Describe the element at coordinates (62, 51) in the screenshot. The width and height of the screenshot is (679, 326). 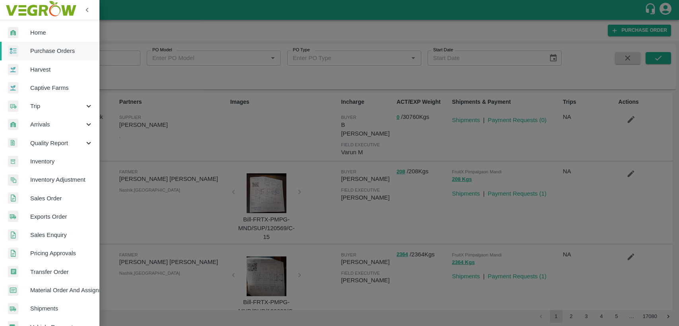
I see `span: Purchase Orders` at that location.